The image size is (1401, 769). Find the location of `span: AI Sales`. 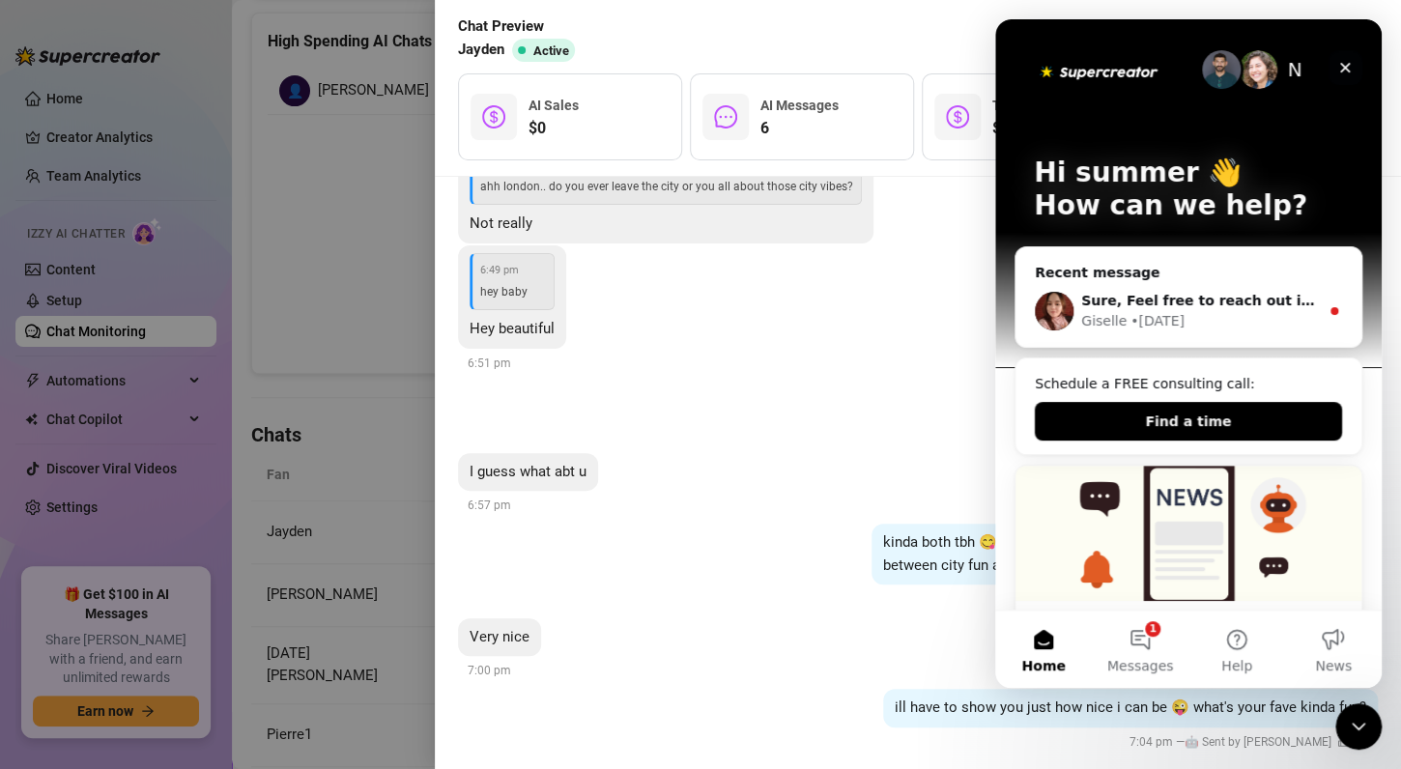

span: AI Sales is located at coordinates (554, 105).